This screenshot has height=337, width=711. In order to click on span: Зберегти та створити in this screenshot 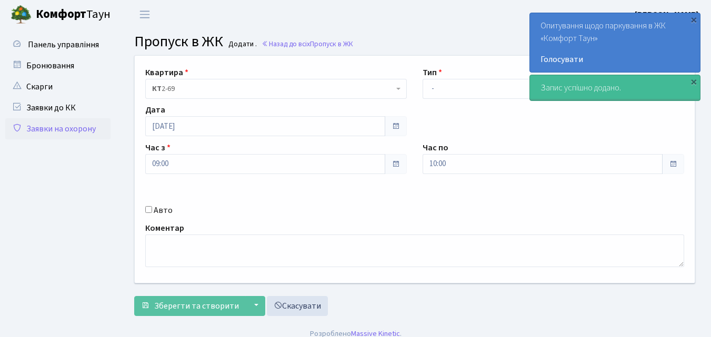, I will do `click(196, 306)`.